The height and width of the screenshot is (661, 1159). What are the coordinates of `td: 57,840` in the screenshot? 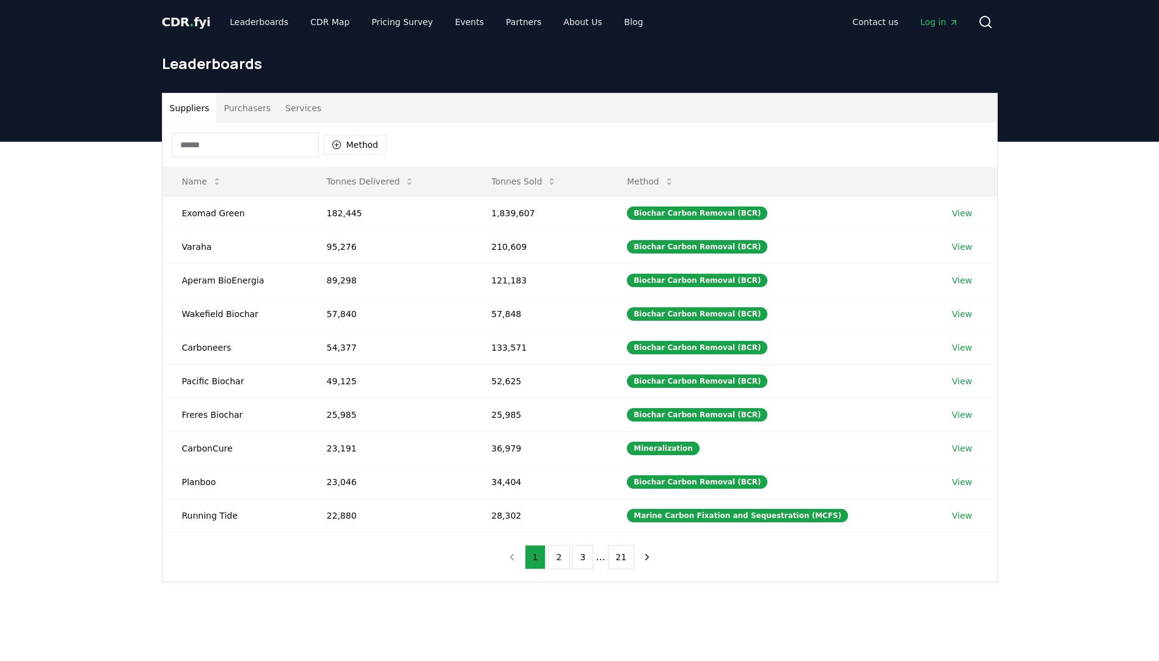 It's located at (390, 313).